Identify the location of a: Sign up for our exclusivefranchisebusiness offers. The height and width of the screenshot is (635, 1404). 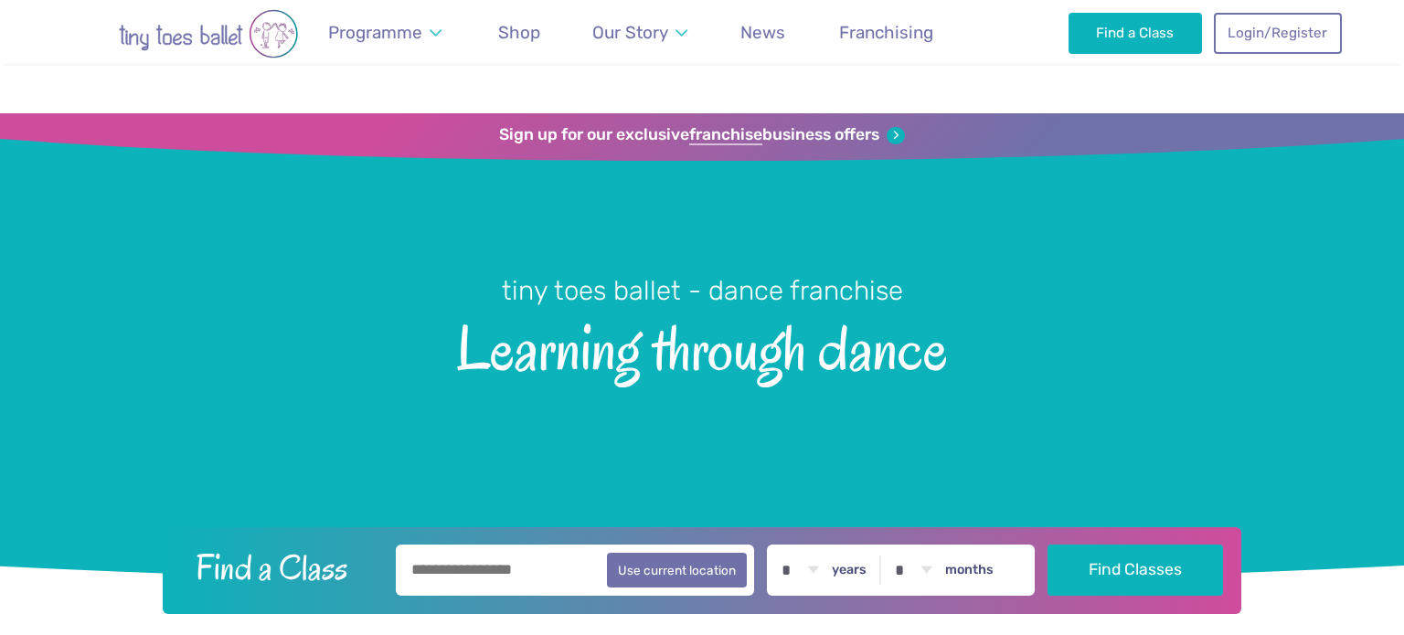
(701, 135).